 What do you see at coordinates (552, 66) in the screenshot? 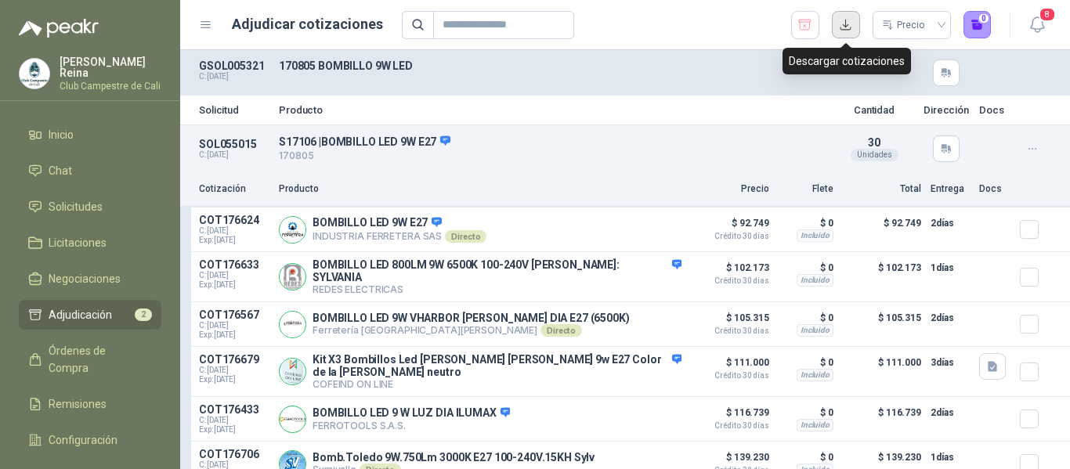
I see `p: 170805 BOMBILLO 9W LED` at bounding box center [552, 66].